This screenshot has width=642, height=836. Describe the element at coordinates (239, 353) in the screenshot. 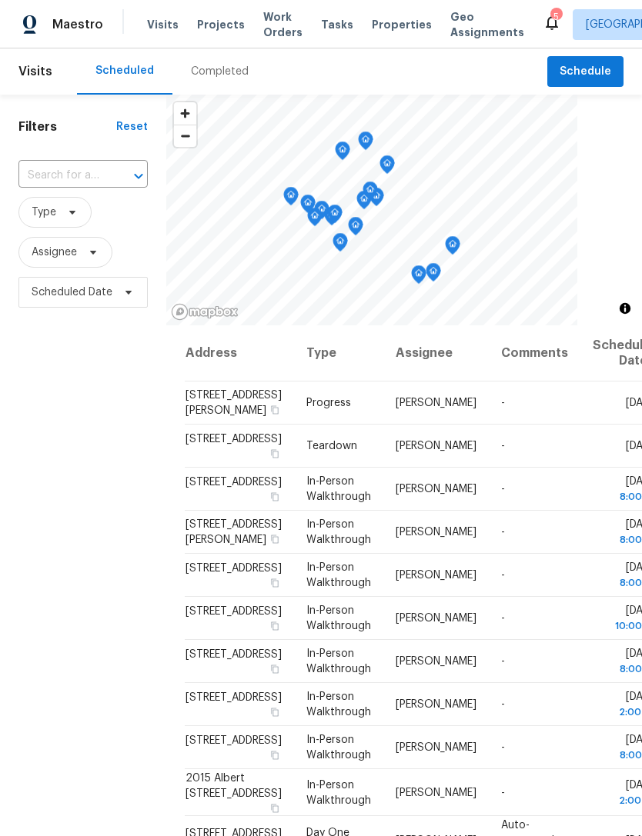

I see `th: Address` at that location.